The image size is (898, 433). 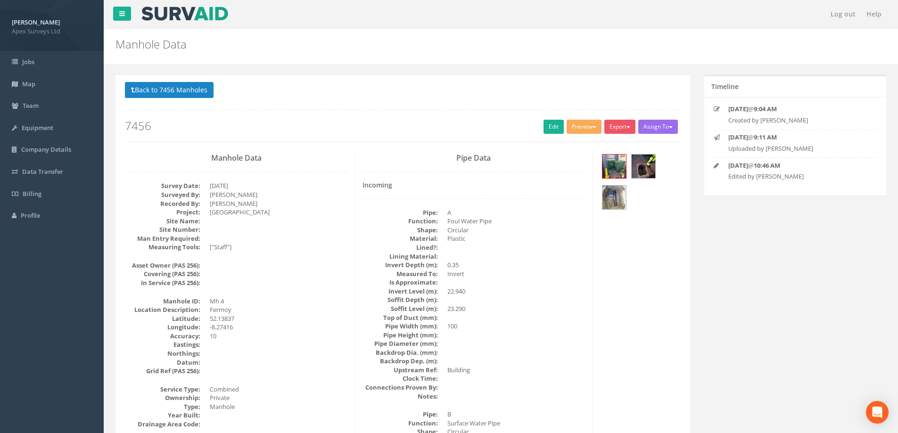 What do you see at coordinates (400, 248) in the screenshot?
I see `dt: Lined?:` at bounding box center [400, 248].